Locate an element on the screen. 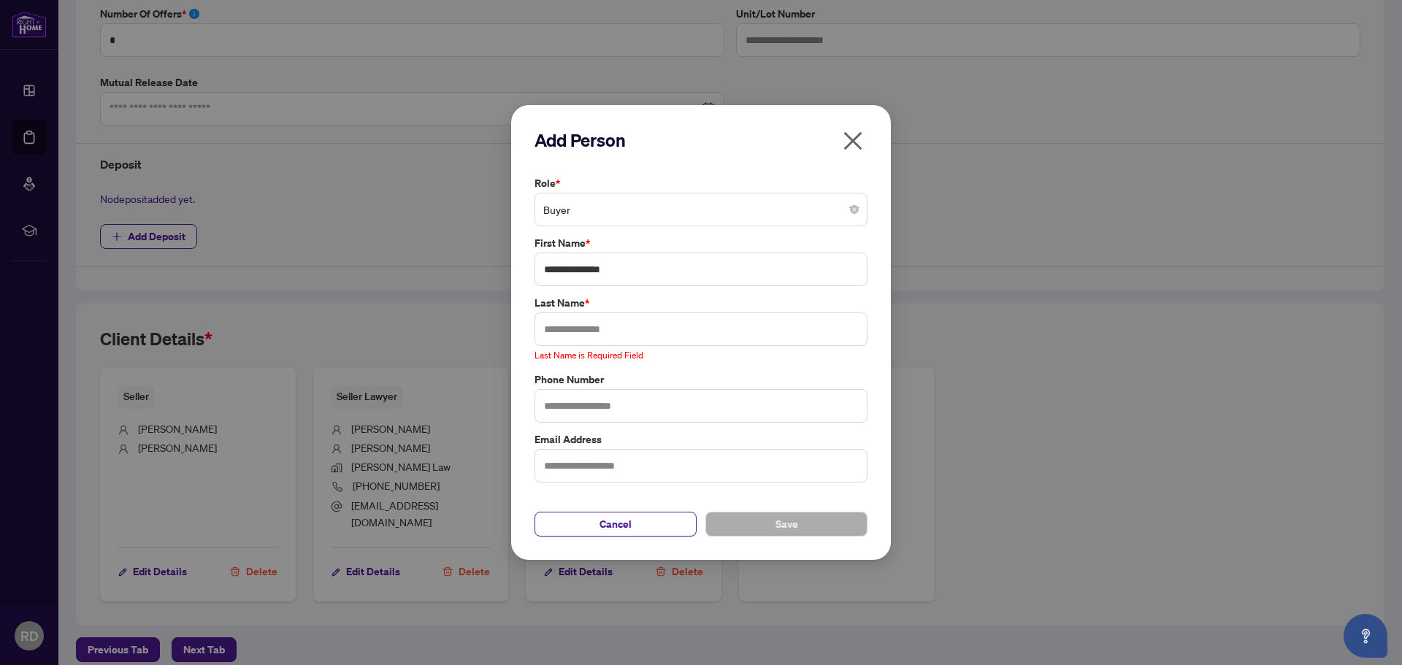 The image size is (1402, 665). span: Buyer is located at coordinates (701, 210).